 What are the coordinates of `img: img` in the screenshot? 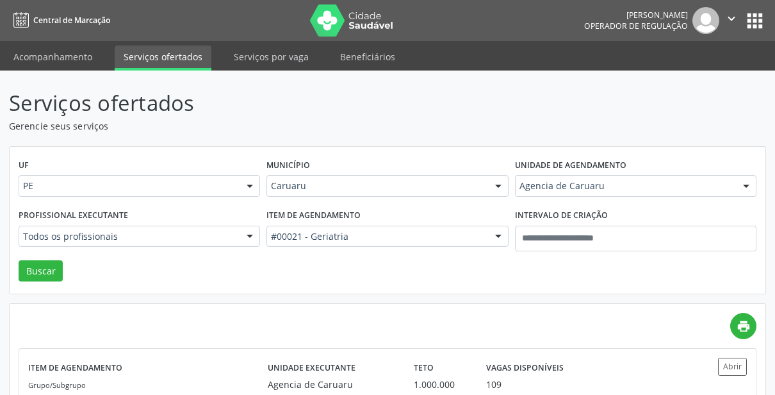 It's located at (706, 21).